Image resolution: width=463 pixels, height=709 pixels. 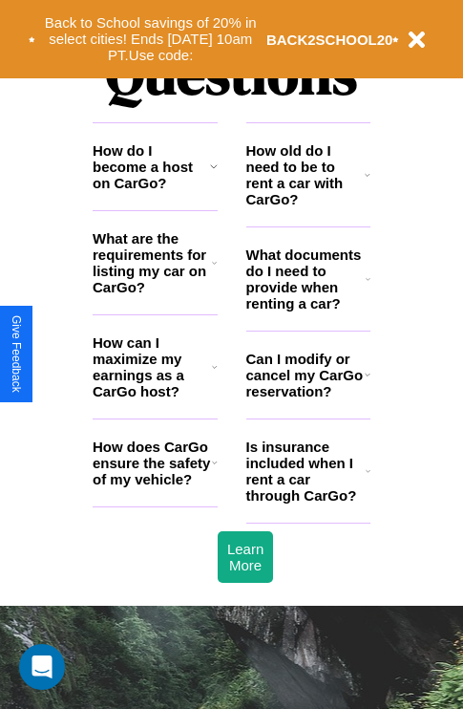 What do you see at coordinates (42, 667) in the screenshot?
I see `div: Open Intercom Messenger` at bounding box center [42, 667].